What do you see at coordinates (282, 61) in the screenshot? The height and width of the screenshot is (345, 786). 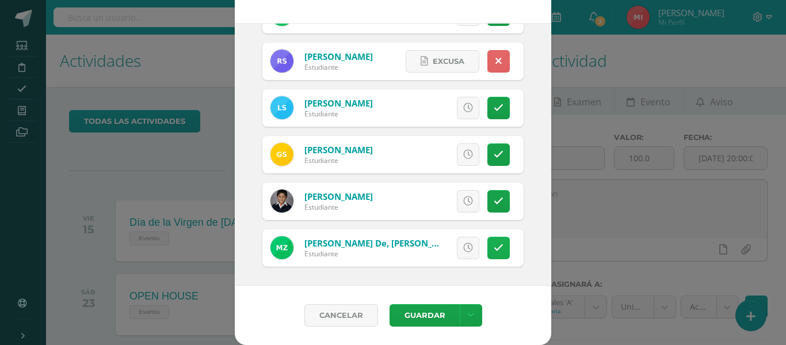 I see `img: 535f68f64a838e38457f3ec7b06bb2e8.png` at bounding box center [282, 61].